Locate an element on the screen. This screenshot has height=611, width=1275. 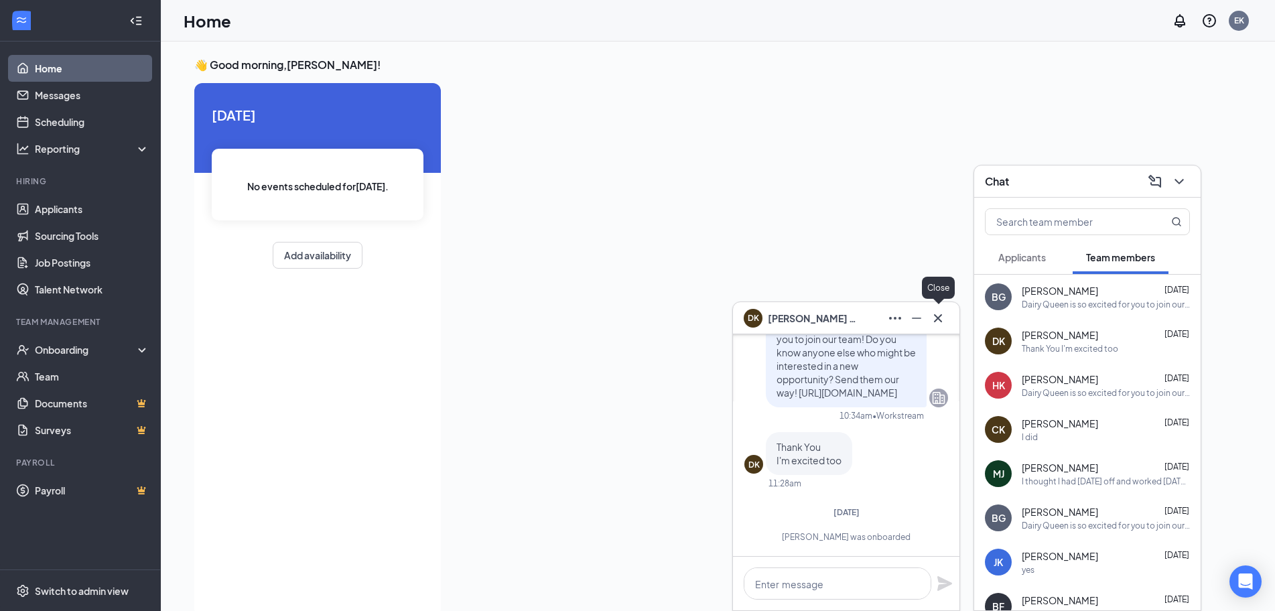
svg: Plane is located at coordinates (944, 583).